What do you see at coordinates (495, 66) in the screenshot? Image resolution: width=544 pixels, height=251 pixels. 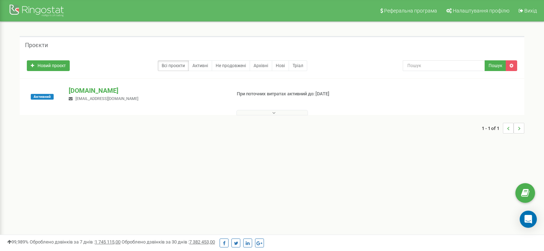 I see `button: Пошук` at bounding box center [495, 66].